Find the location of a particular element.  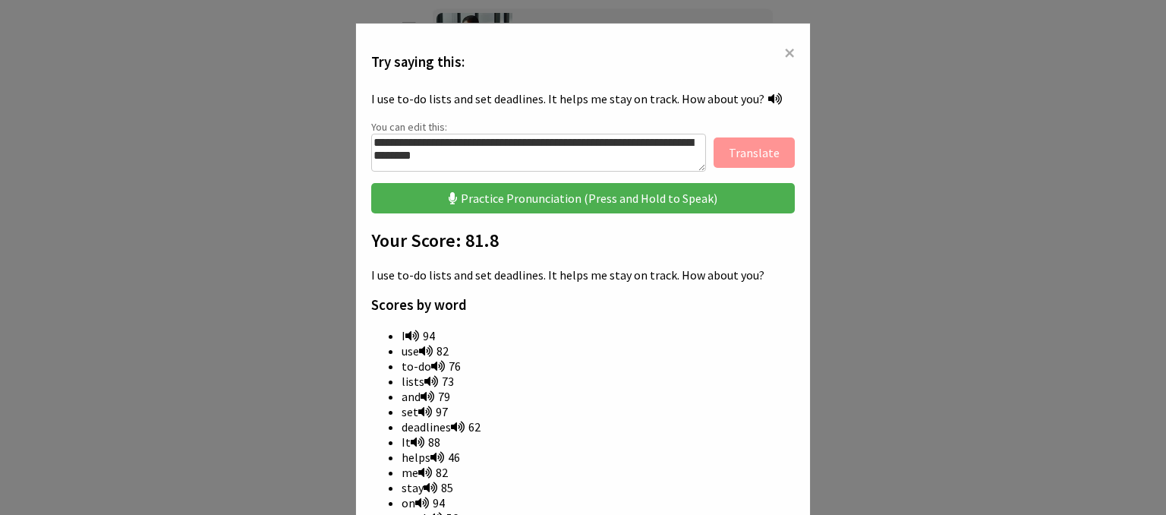

span: lists 73 is located at coordinates (427, 381).